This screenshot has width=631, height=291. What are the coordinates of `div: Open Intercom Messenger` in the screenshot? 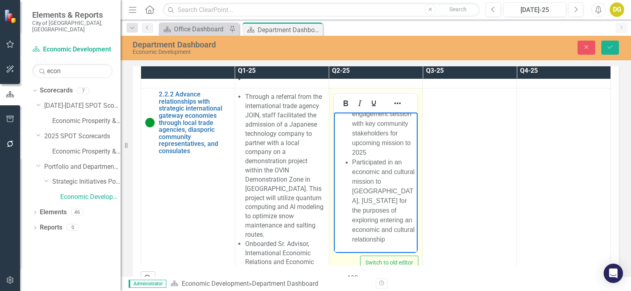 It's located at (613, 273).